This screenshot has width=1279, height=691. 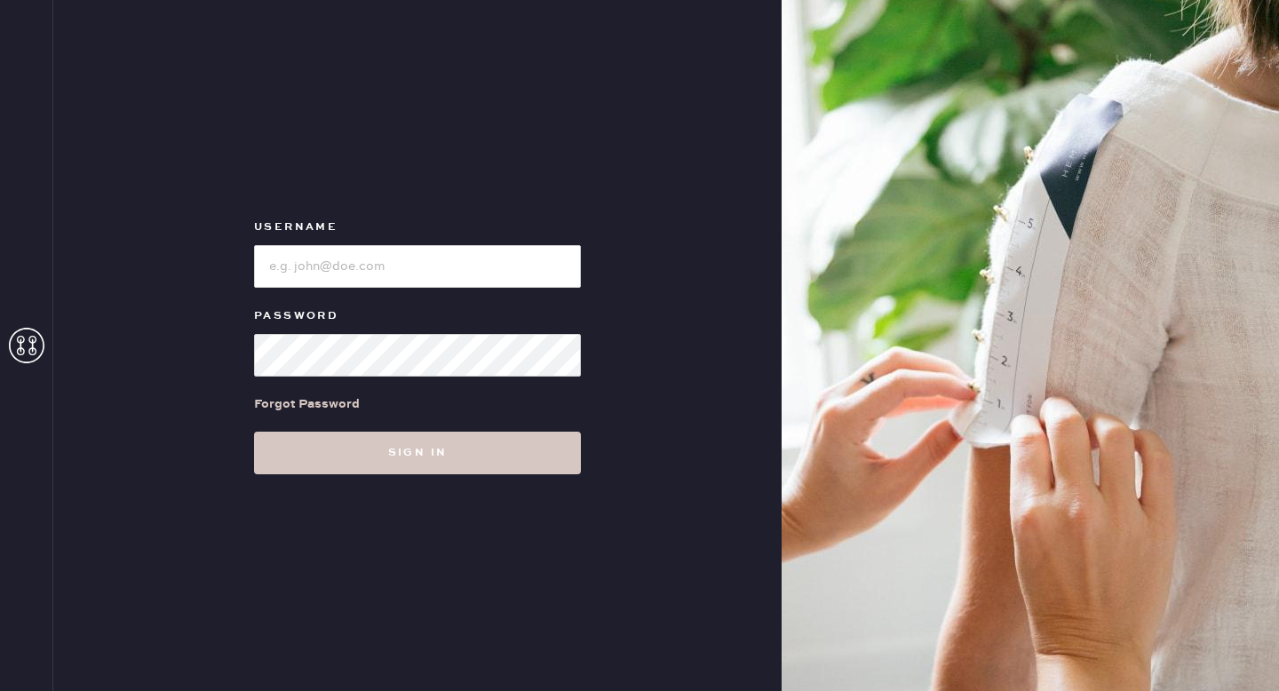 What do you see at coordinates (417, 453) in the screenshot?
I see `button: Sign in` at bounding box center [417, 453].